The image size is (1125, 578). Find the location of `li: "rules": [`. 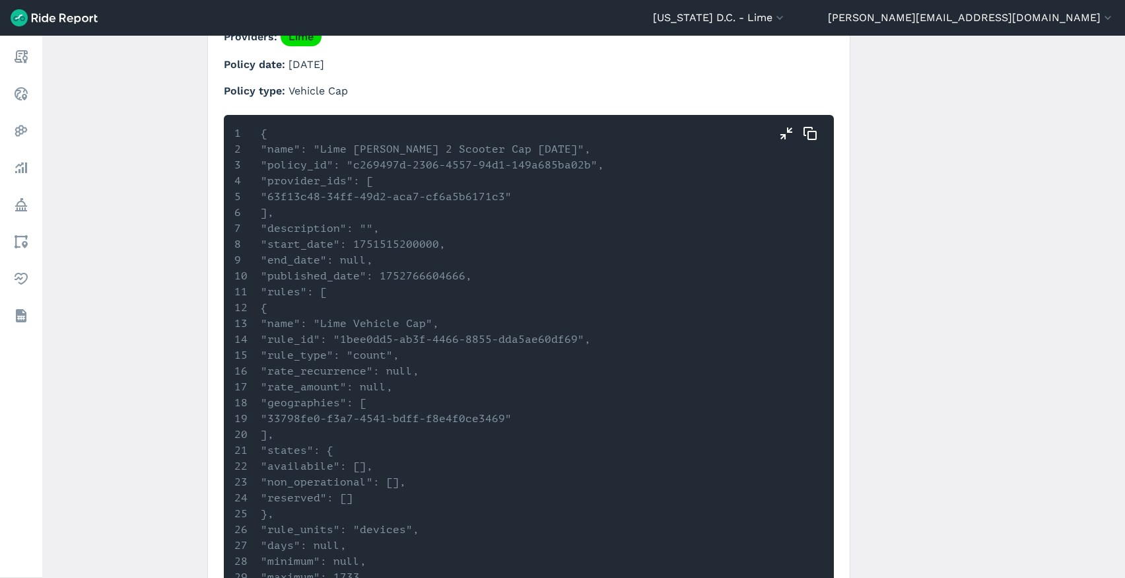

li: "rules": [ is located at coordinates (456, 292).